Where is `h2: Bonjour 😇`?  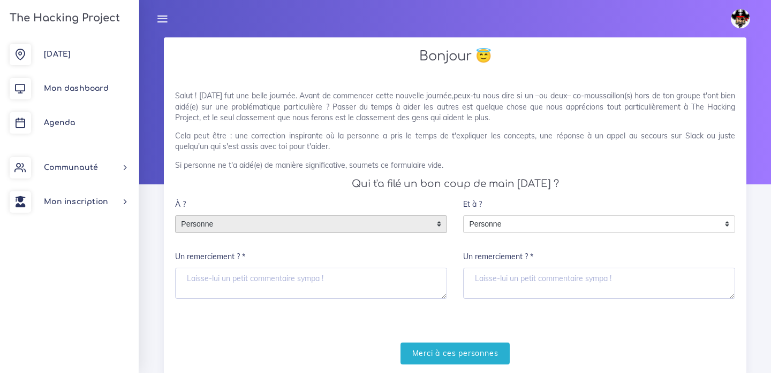
h2: Bonjour 😇 is located at coordinates (455, 56).